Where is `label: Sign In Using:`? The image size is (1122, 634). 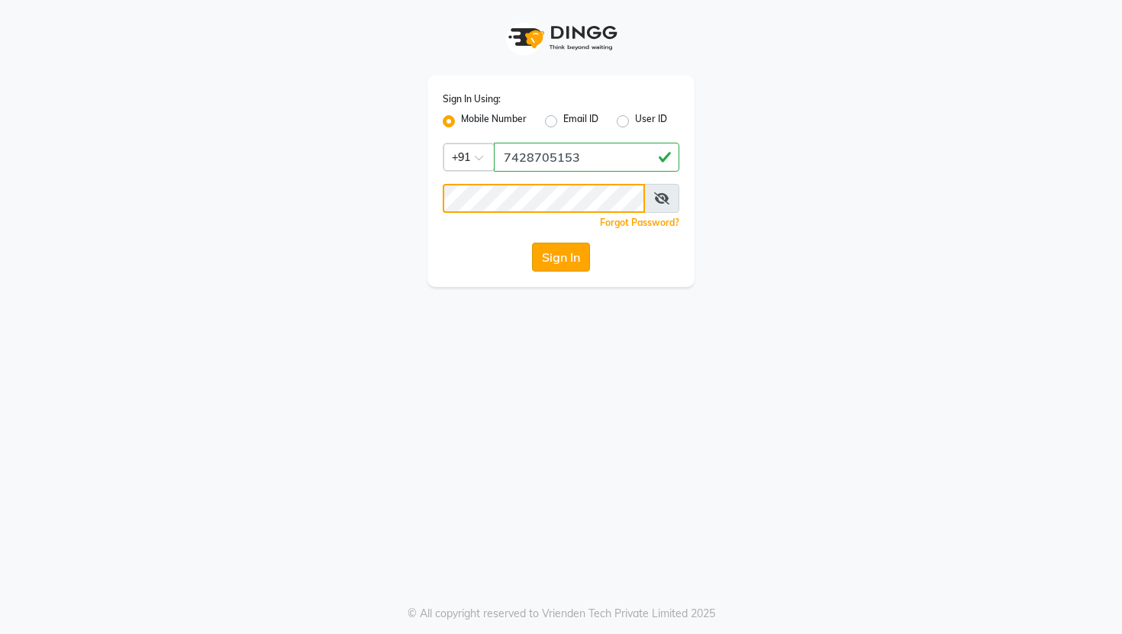
label: Sign In Using: is located at coordinates (472, 99).